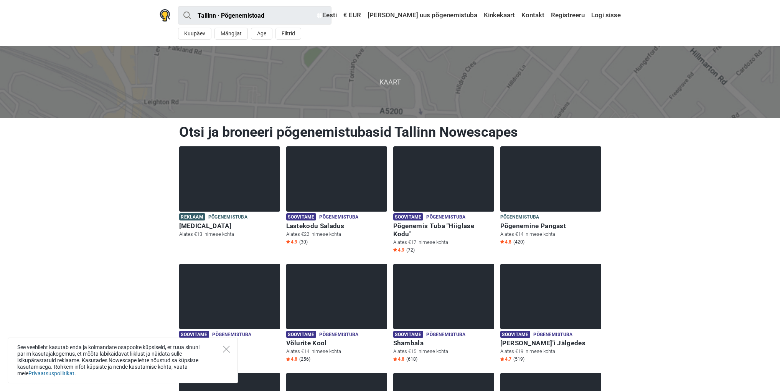 The width and height of the screenshot is (780, 391). What do you see at coordinates (336, 234) in the screenshot?
I see `p: Alates €22 inimese kohta` at bounding box center [336, 234].